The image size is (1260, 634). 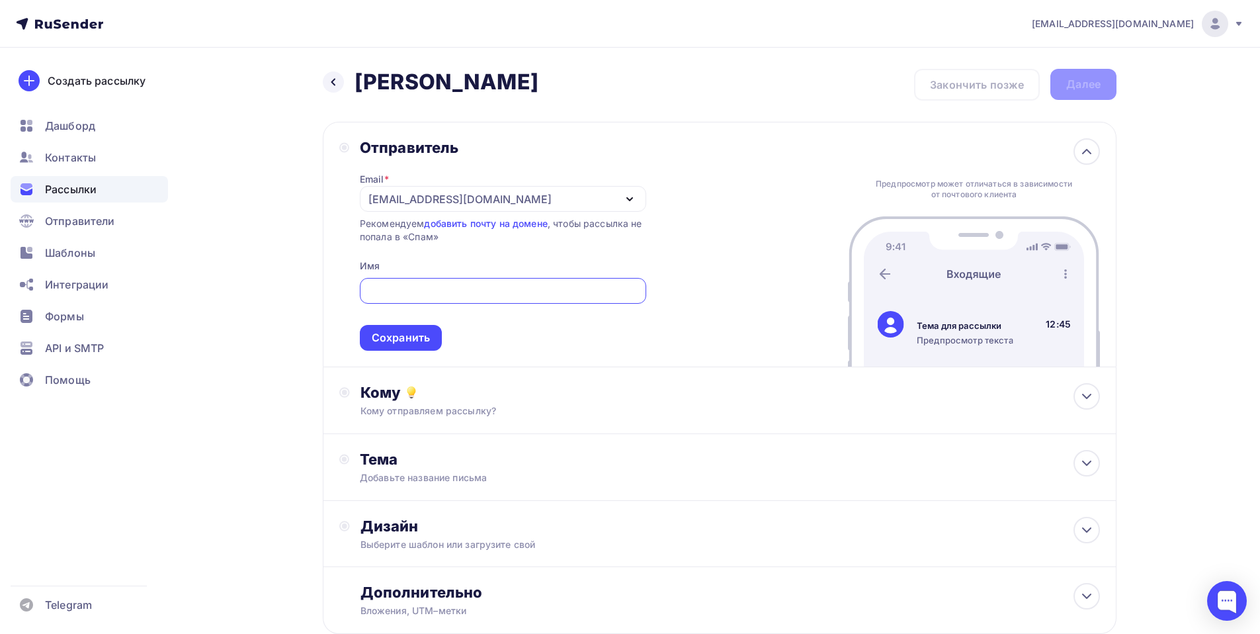 What do you see at coordinates (503, 230) in the screenshot?
I see `div: Рекомендуем , чтобы рассылка не попала в «Спам»` at bounding box center [503, 230].